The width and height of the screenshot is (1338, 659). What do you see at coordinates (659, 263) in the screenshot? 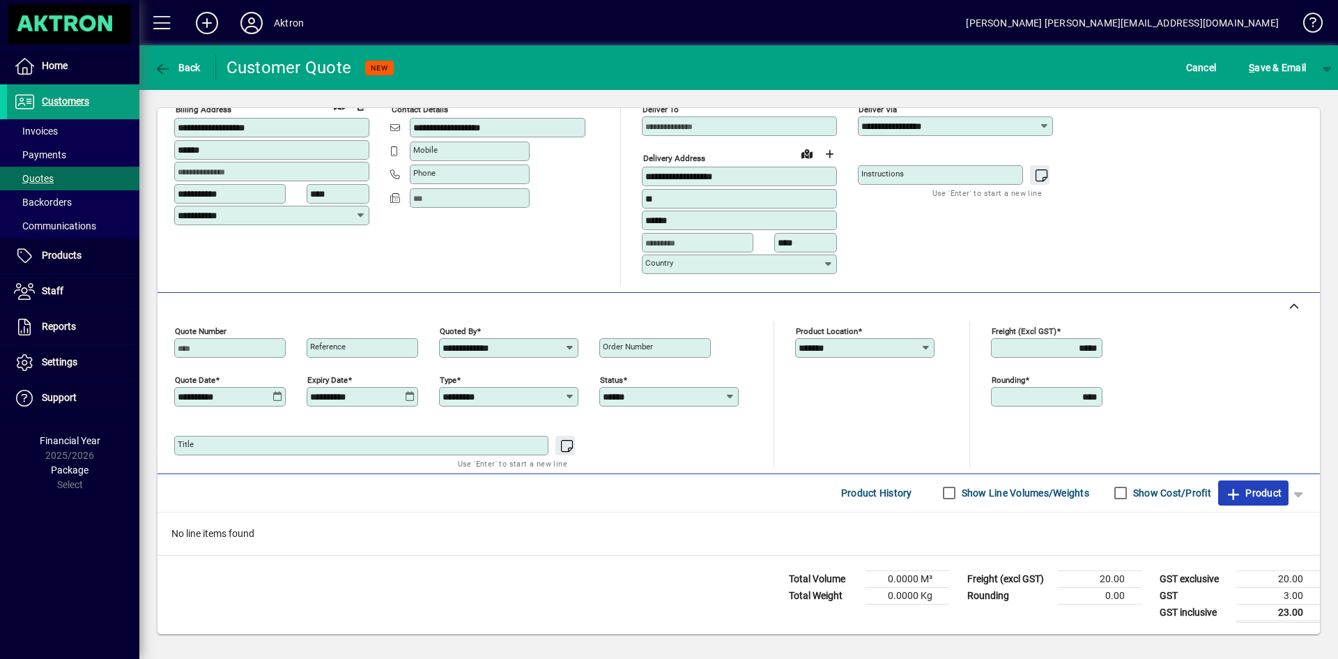
I see `mat-label: Country` at bounding box center [659, 263].